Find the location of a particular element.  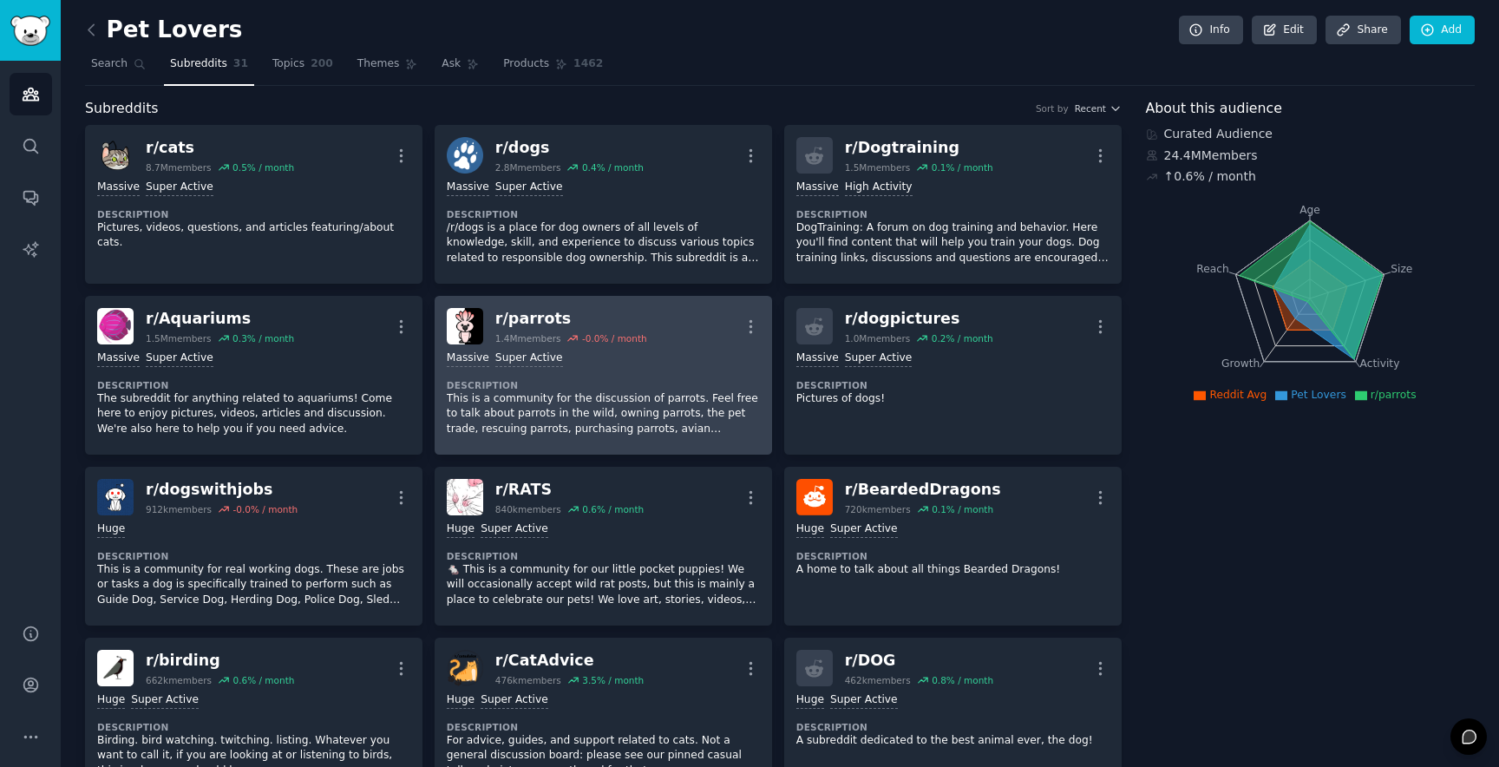

div: 0.4 % / month is located at coordinates (612, 167).